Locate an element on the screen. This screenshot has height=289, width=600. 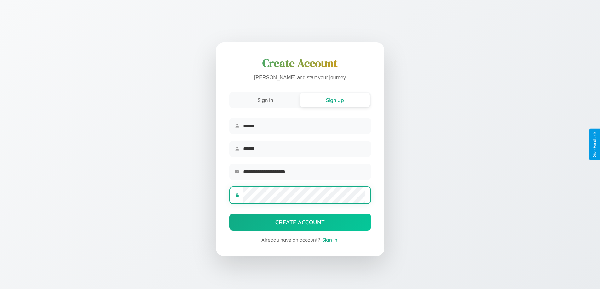
span: Sign In! is located at coordinates (330, 240).